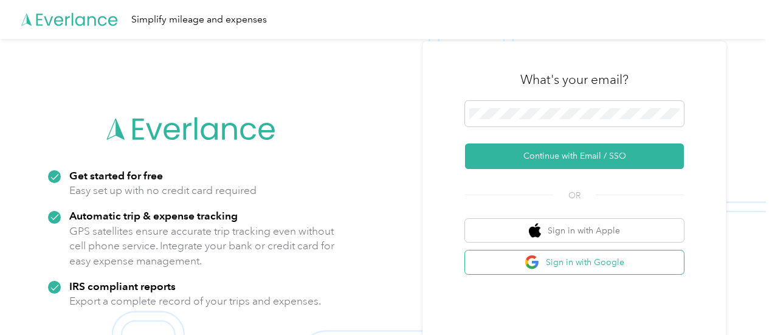 The image size is (772, 335). What do you see at coordinates (535, 230) in the screenshot?
I see `img: apple logo` at bounding box center [535, 230].